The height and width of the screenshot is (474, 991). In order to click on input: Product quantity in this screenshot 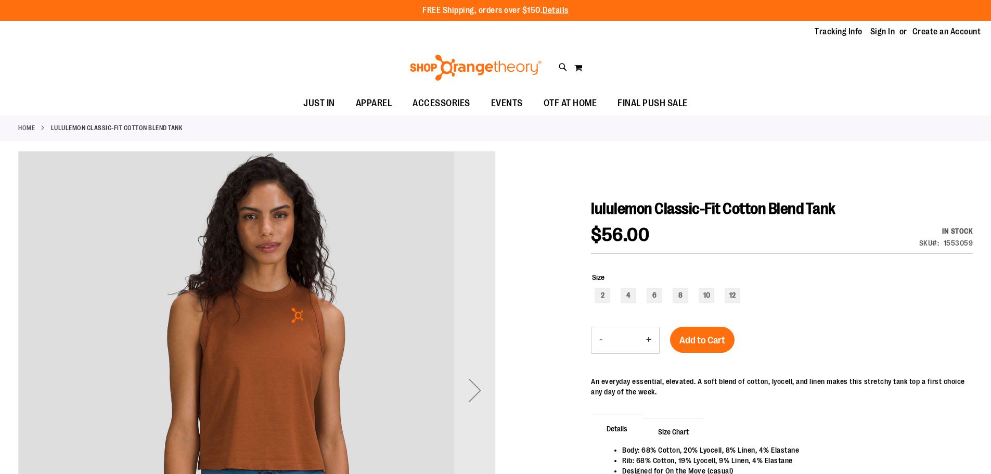, I will do `click(624, 340)`.